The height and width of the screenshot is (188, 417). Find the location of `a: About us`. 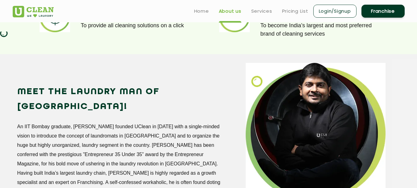

a: About us is located at coordinates (230, 11).